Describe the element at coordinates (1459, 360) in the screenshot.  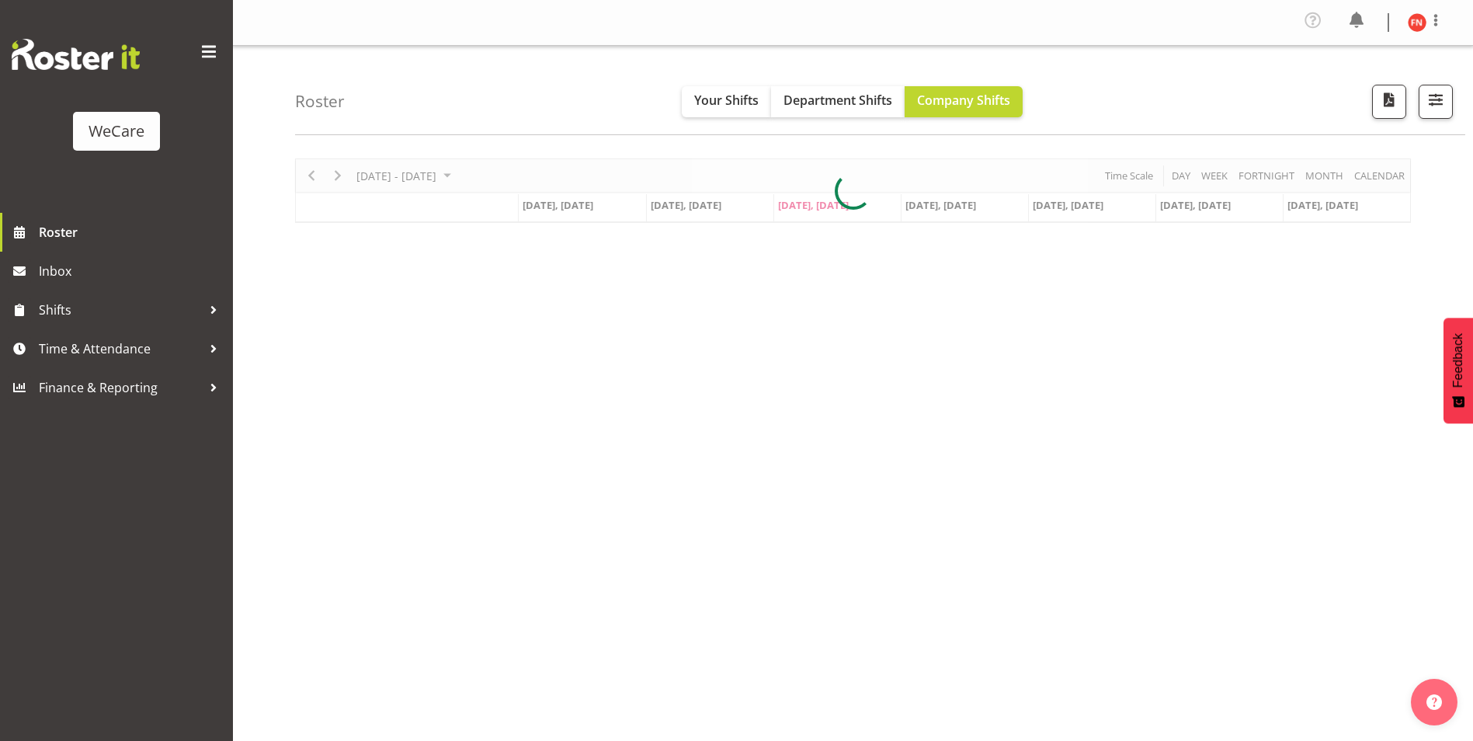
I see `span: Feedback` at that location.